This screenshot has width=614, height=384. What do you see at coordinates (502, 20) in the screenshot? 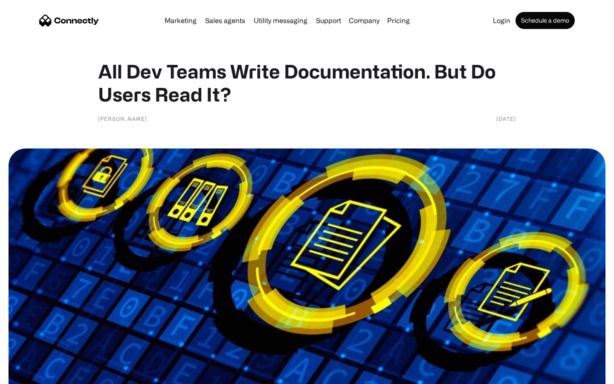
I see `a: Login` at bounding box center [502, 20].